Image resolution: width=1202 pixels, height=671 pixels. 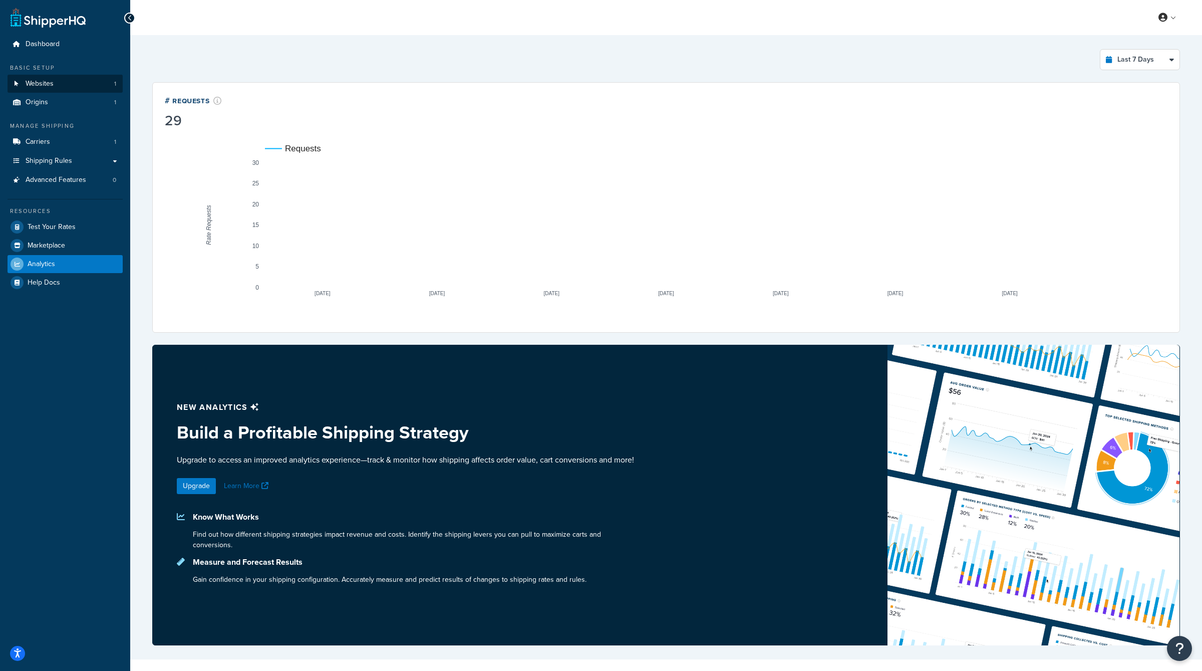 What do you see at coordinates (65, 246) in the screenshot?
I see `li: Marketplace` at bounding box center [65, 246].